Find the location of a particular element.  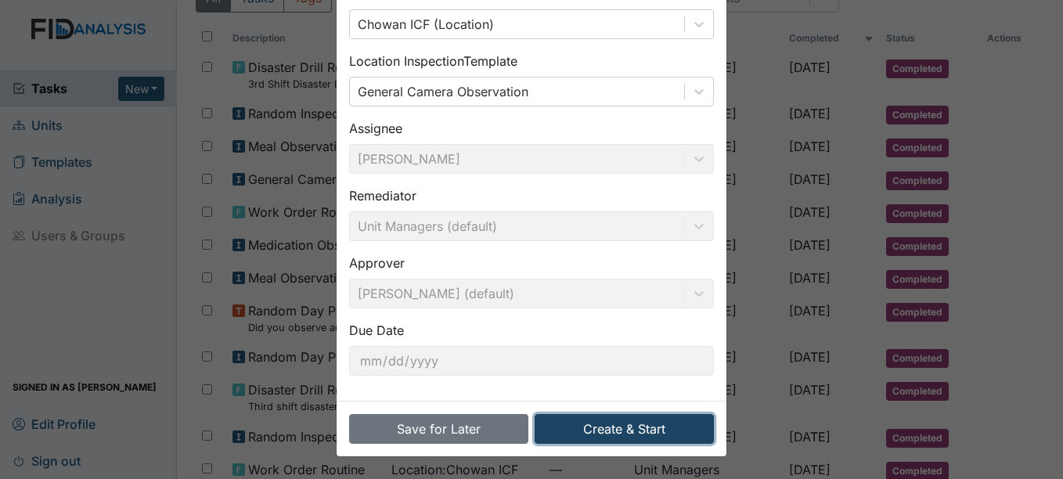

label: Due Date is located at coordinates (377, 330).